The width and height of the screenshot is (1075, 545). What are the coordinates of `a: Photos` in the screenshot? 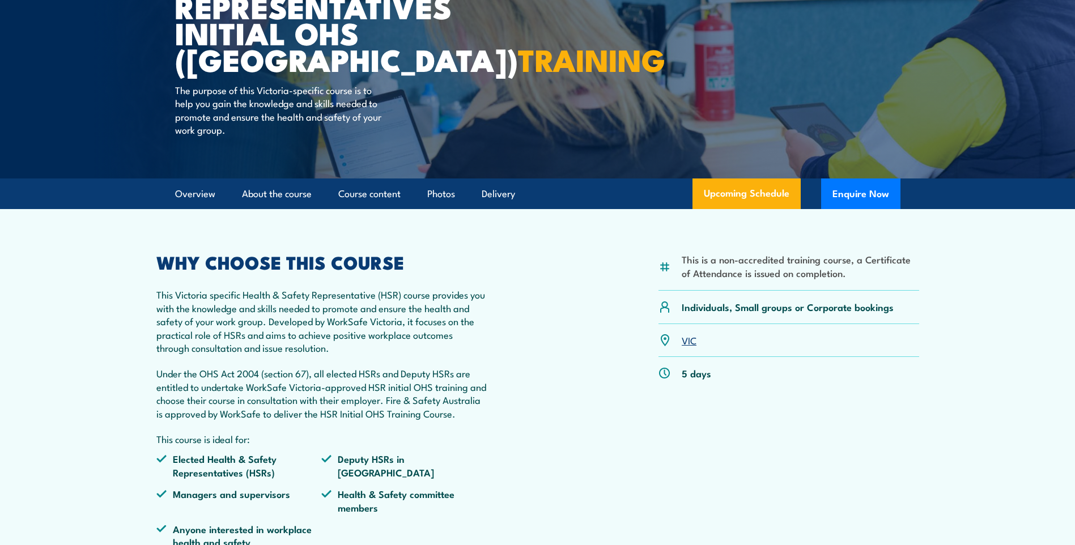 It's located at (441, 194).